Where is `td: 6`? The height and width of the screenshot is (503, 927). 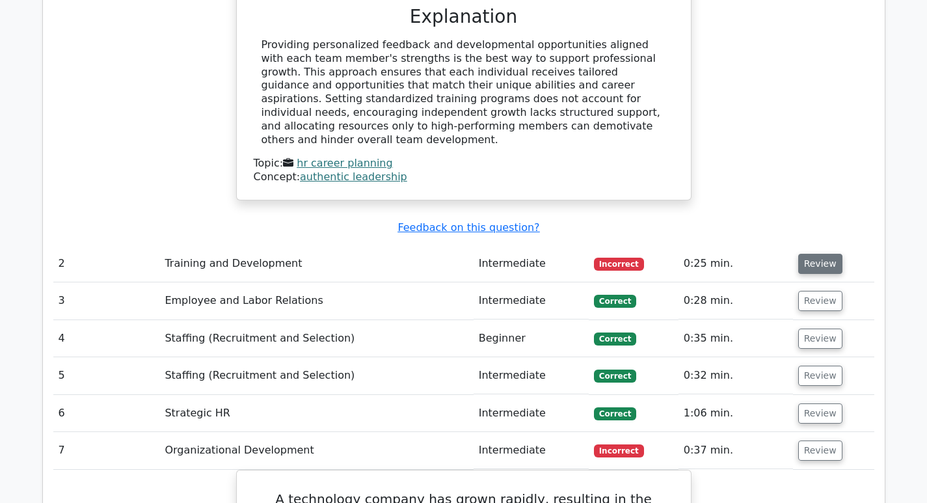
td: 6 is located at coordinates (107, 413).